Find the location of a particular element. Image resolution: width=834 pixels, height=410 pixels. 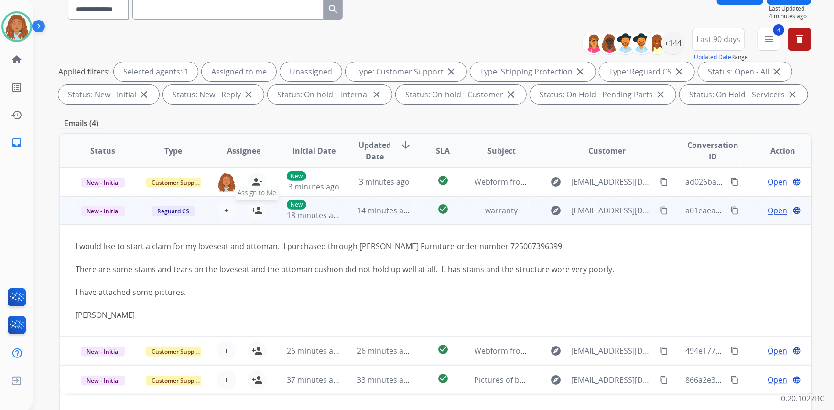

button: Updated Date is located at coordinates (712, 57).